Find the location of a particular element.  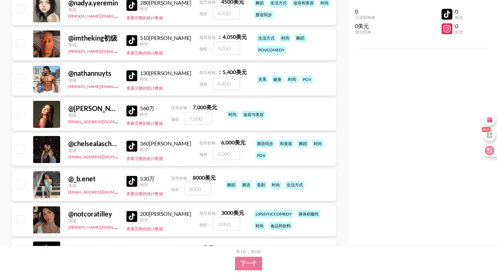

input: 4,050 is located at coordinates (226, 48).